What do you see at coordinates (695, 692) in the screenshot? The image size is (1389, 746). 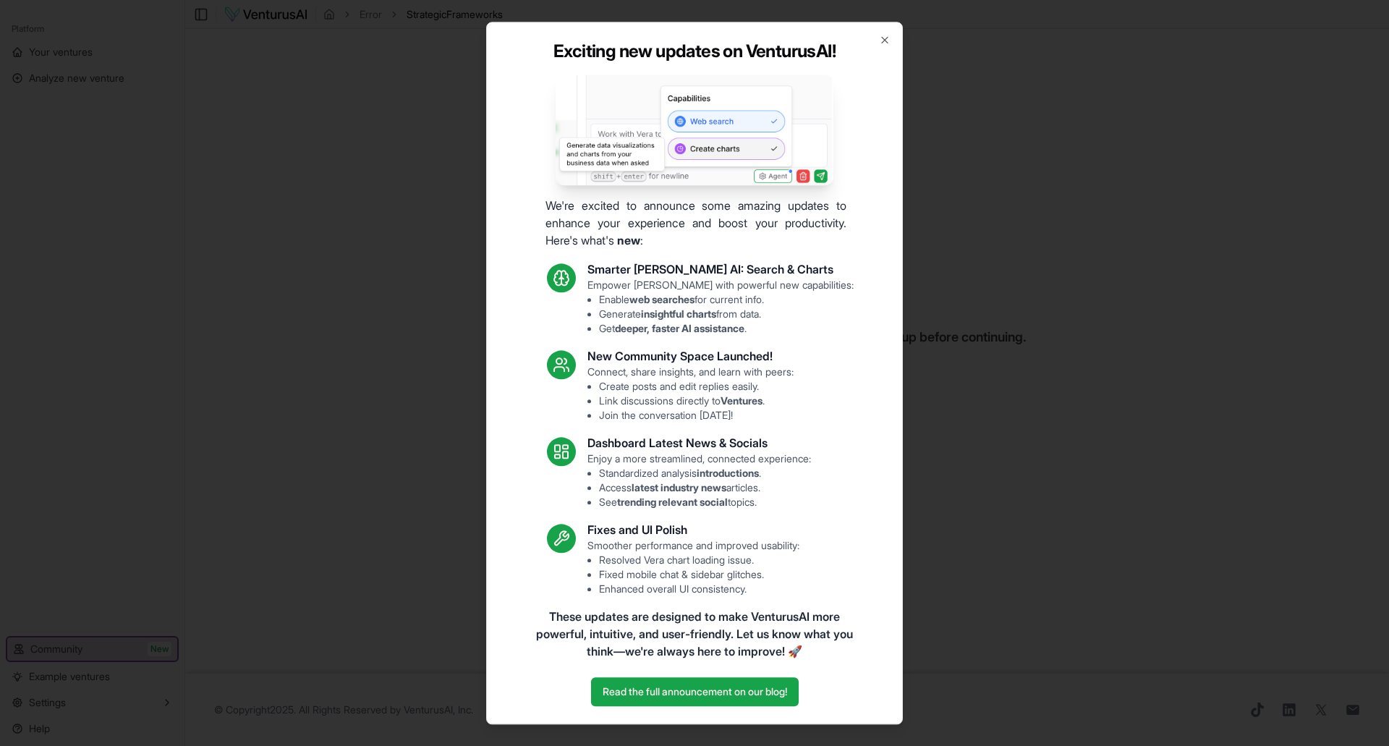 I see `a: Read the full announcement on our blog!` at bounding box center [695, 692].